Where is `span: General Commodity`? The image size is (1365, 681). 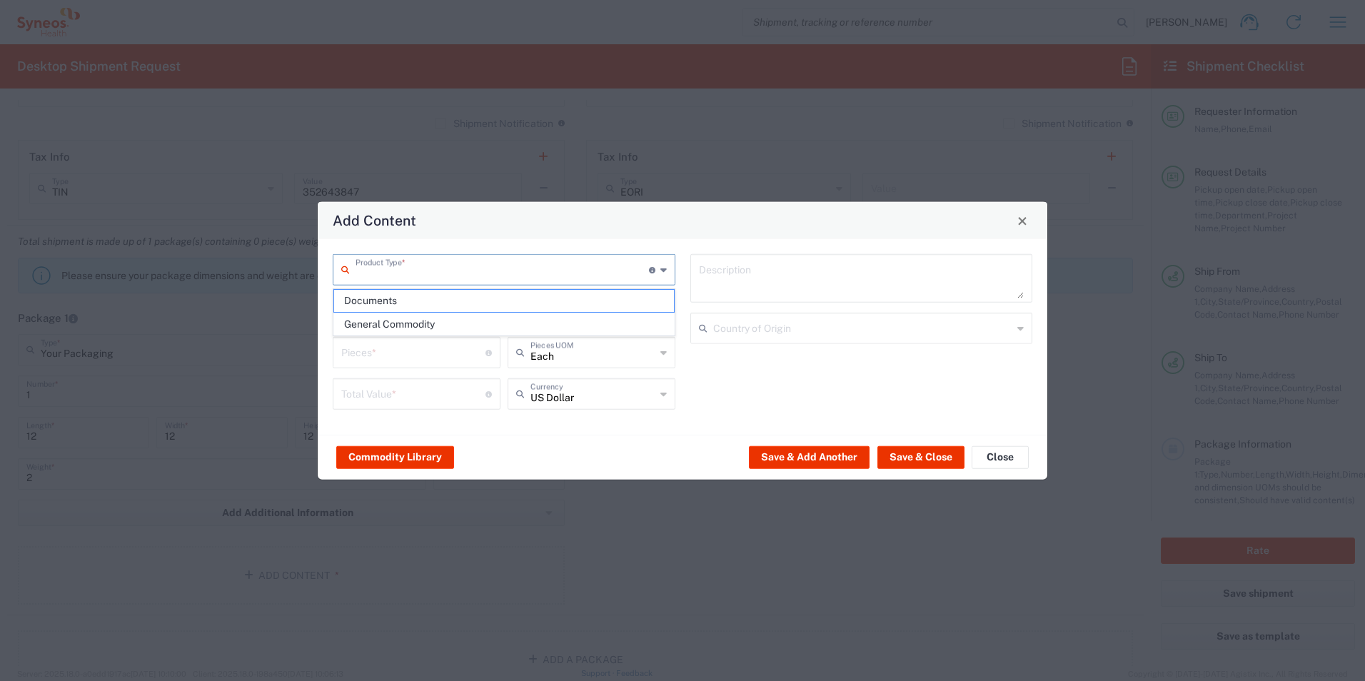 span: General Commodity is located at coordinates (504, 324).